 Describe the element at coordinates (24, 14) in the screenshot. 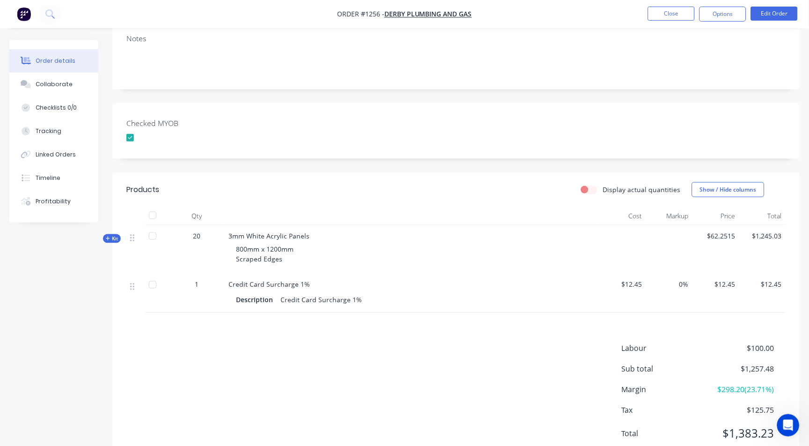

I see `img: Factory` at that location.